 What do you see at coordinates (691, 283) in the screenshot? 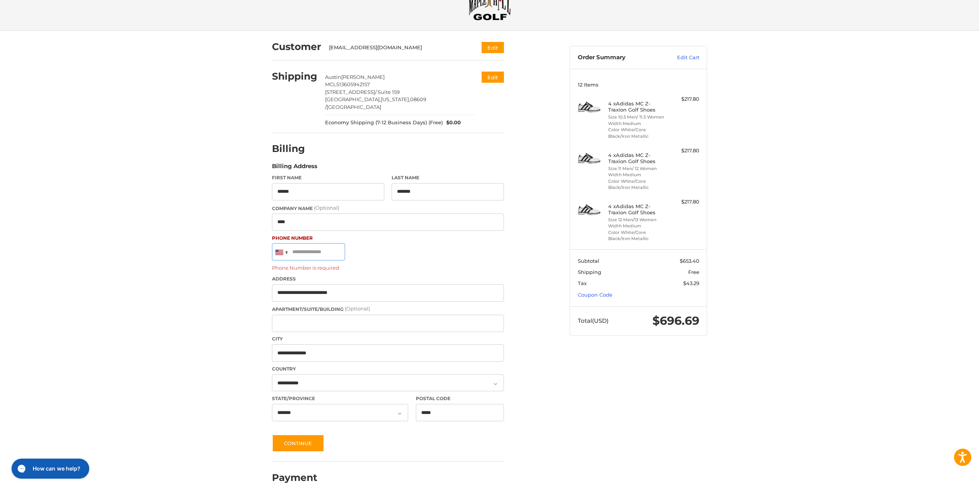
I see `span: $43.29` at bounding box center [691, 283].